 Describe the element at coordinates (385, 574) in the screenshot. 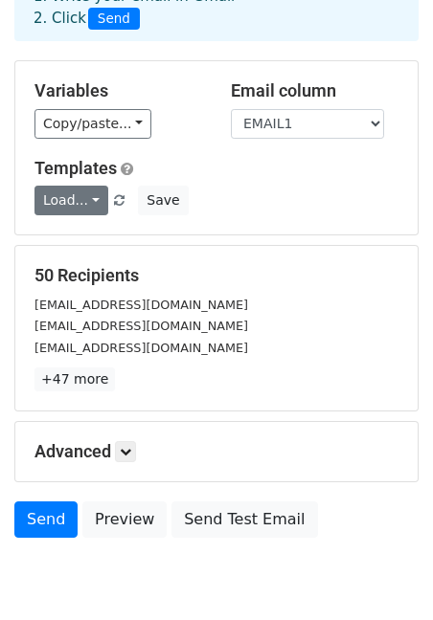

I see `div: Chat Widget` at that location.